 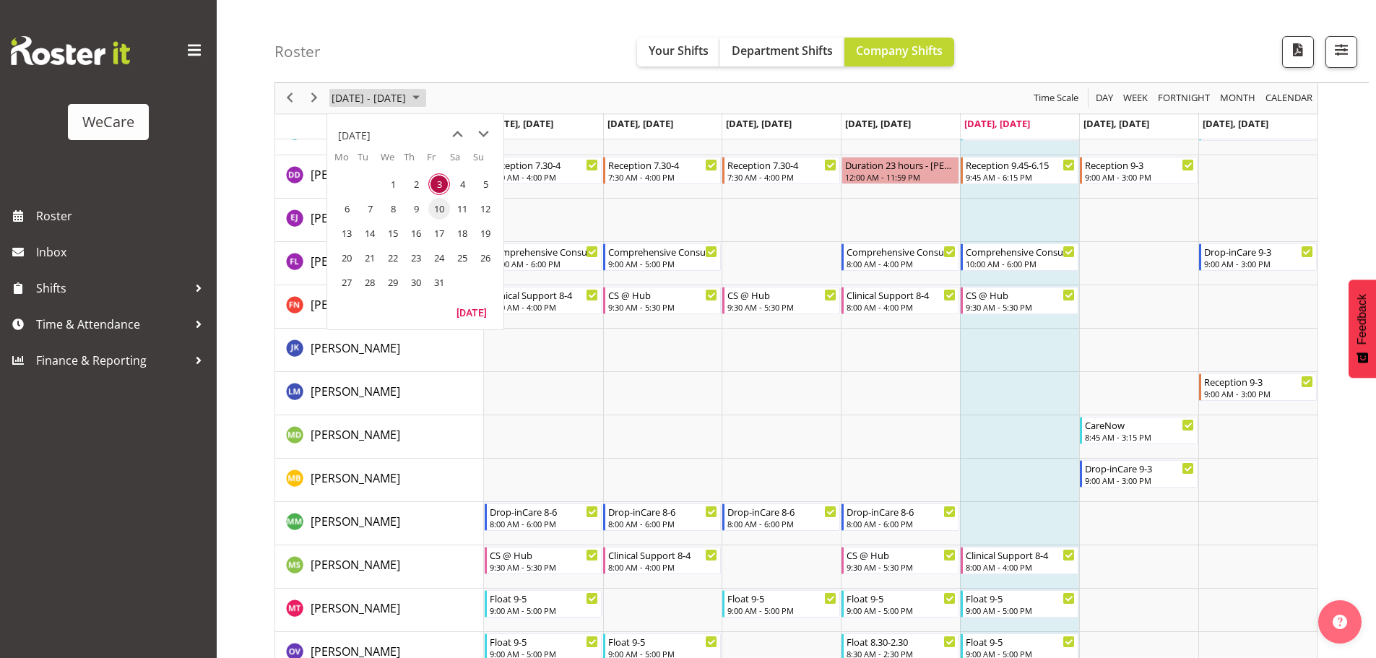 What do you see at coordinates (347, 258) in the screenshot?
I see `span: Monday, October 20, 2025` at bounding box center [347, 258].